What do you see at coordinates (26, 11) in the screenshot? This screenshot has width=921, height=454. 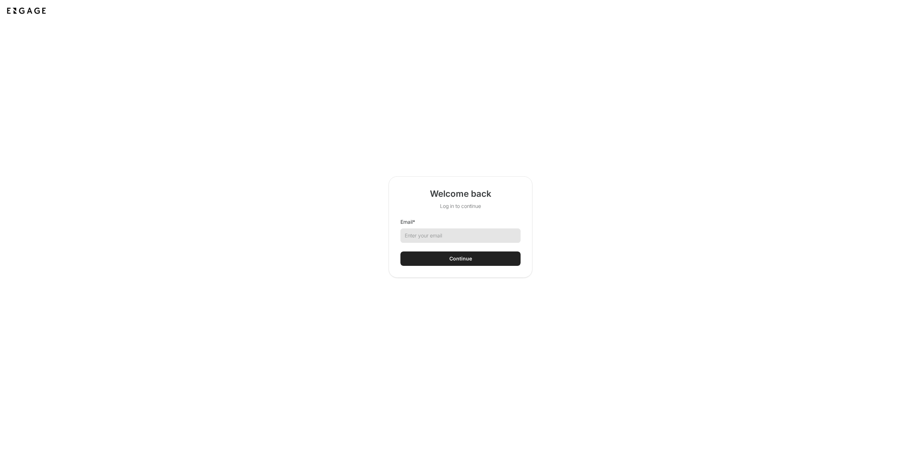 I see `img: Application logo` at bounding box center [26, 11].